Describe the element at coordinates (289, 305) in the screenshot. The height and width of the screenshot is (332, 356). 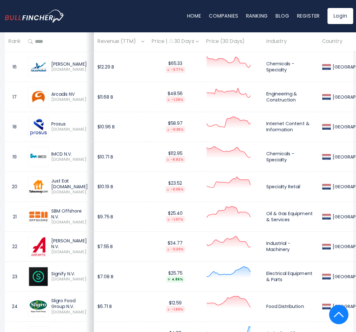
I see `td: Food Distribution` at that location.